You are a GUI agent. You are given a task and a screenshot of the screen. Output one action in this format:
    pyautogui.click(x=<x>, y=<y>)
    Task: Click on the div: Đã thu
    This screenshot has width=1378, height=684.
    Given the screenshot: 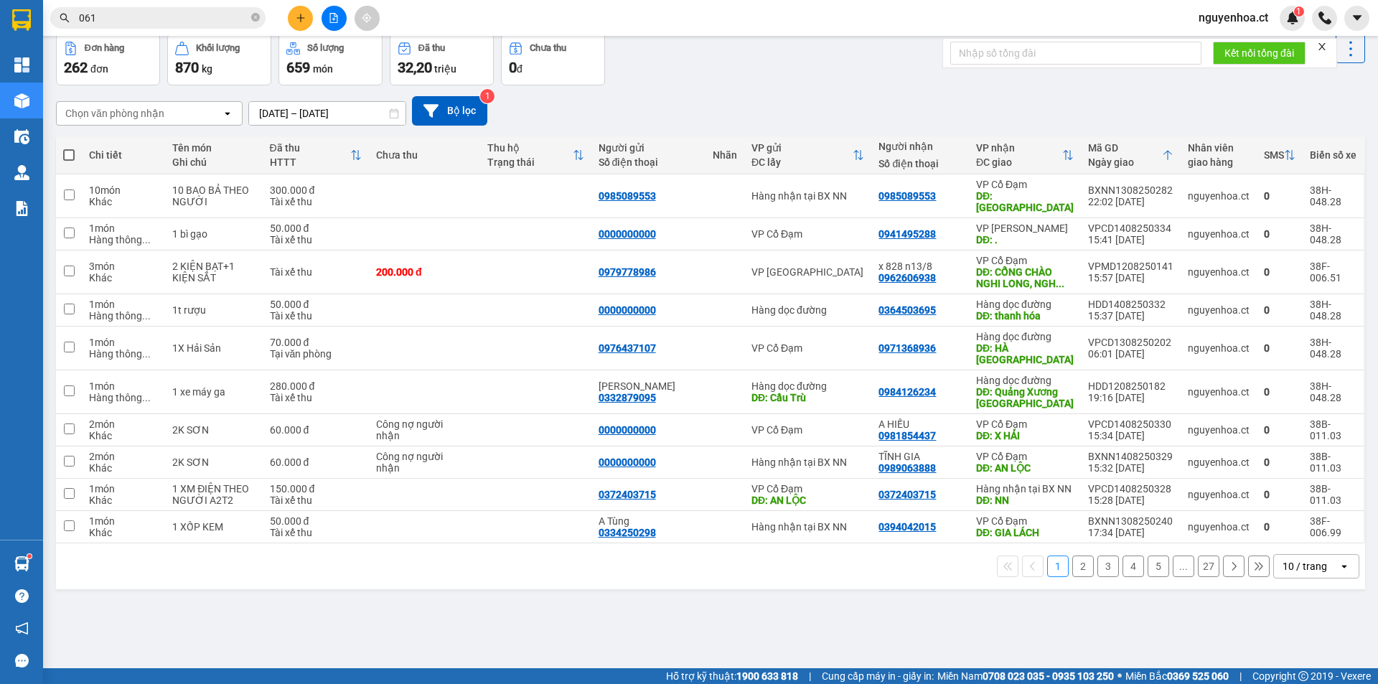 What is the action you would take?
    pyautogui.click(x=431, y=48)
    